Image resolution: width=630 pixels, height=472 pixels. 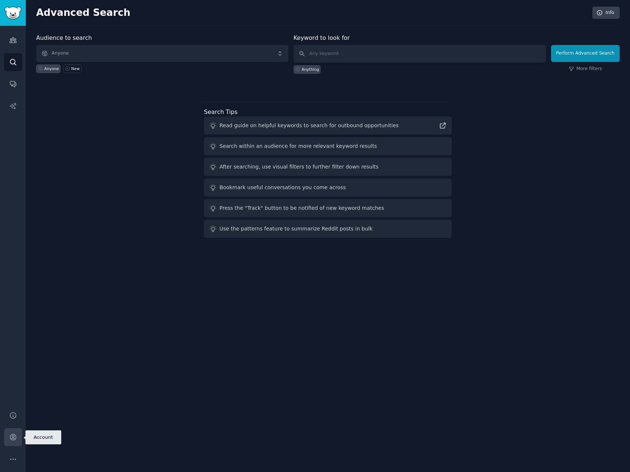 What do you see at coordinates (310, 69) in the screenshot?
I see `div: Anything` at bounding box center [310, 69].